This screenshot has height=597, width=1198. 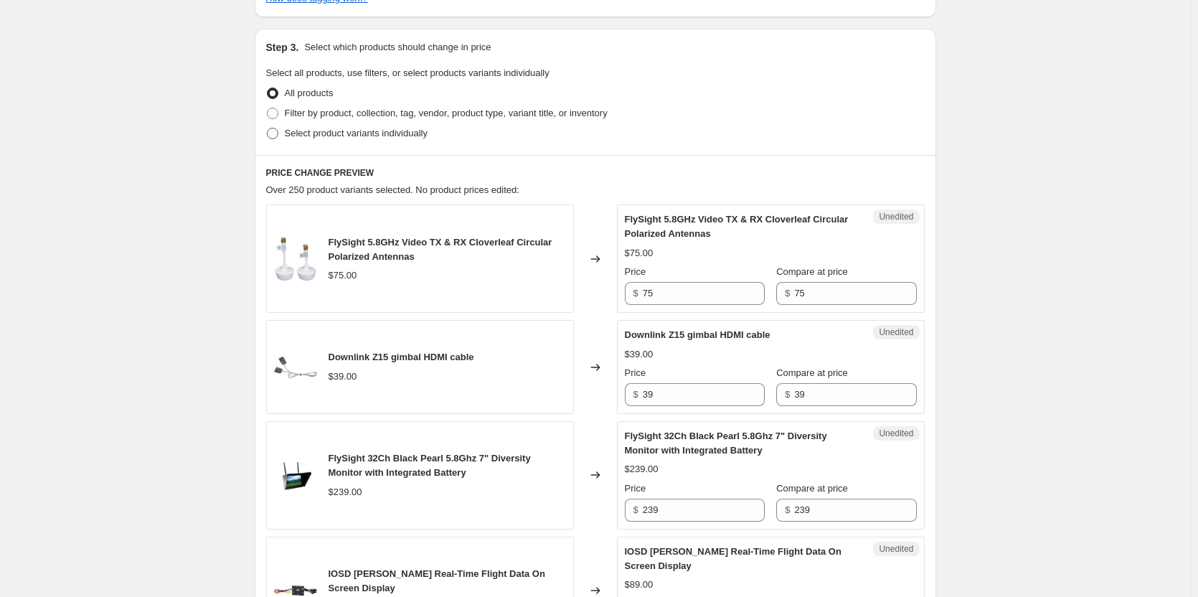 What do you see at coordinates (398, 47) in the screenshot?
I see `p: Select which products should change in price` at bounding box center [398, 47].